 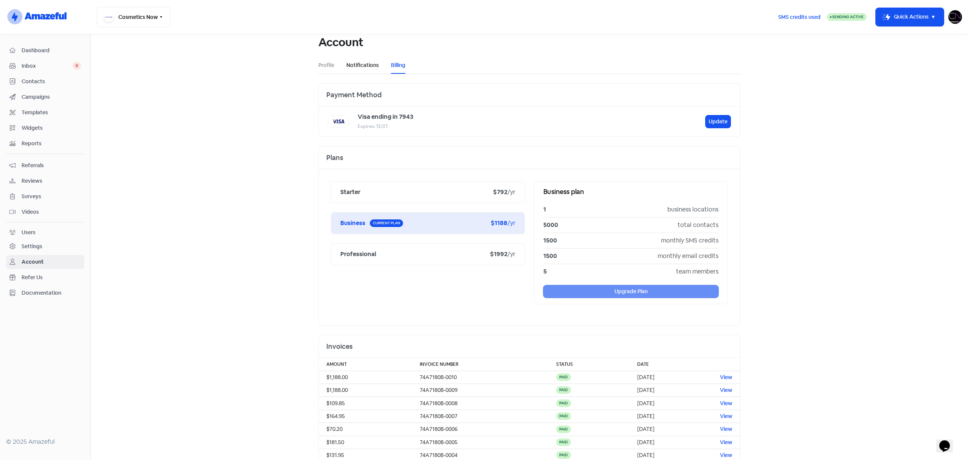 I want to click on span: Reviews, so click(x=51, y=181).